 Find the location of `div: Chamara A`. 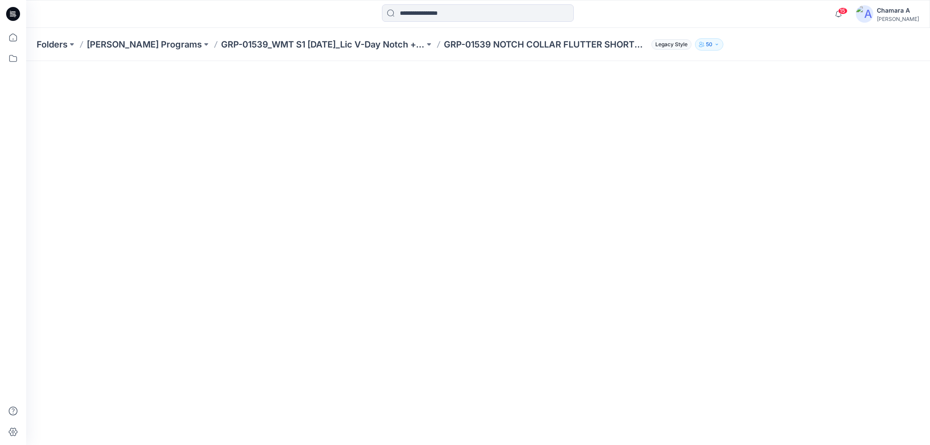

div: Chamara A is located at coordinates (898, 10).